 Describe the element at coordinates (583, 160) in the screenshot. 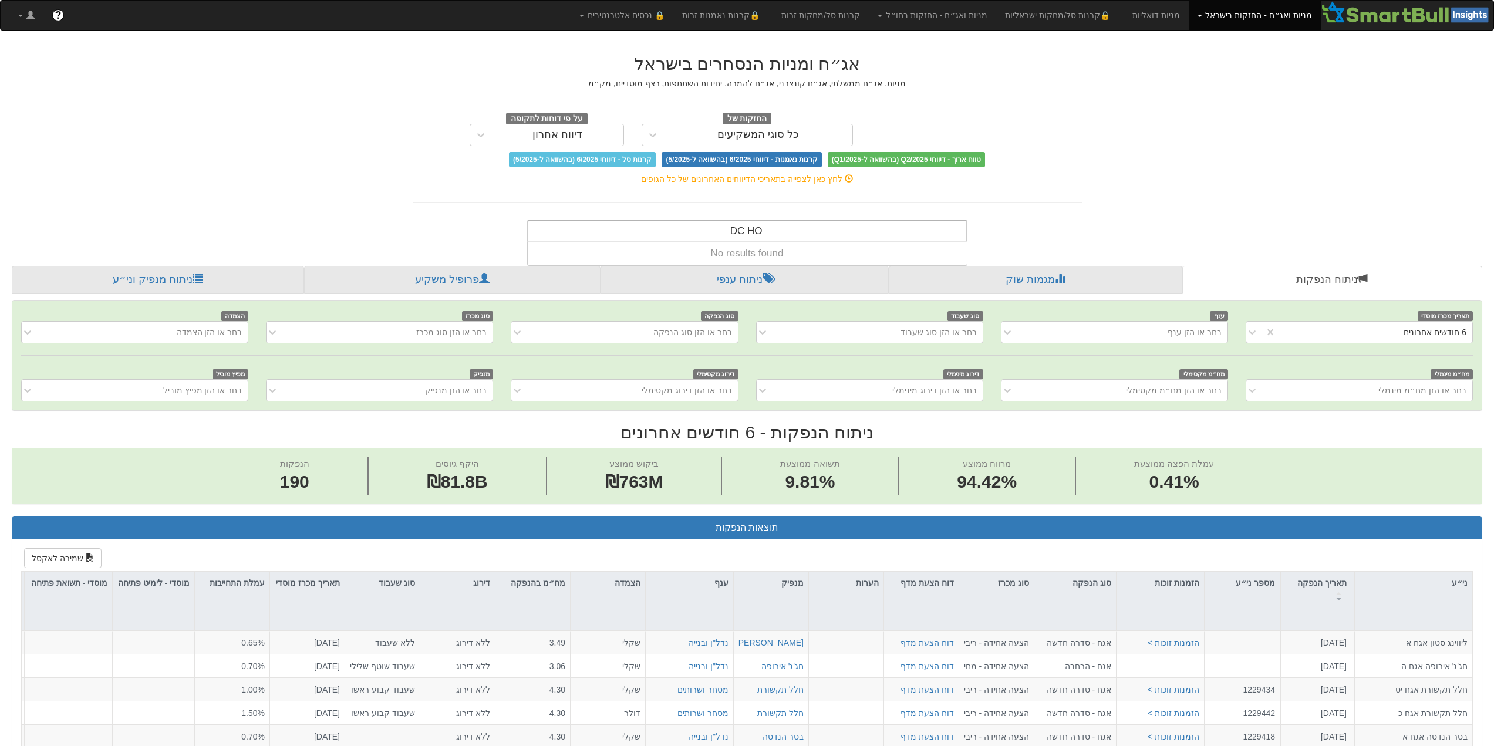

I see `span: קרנות סל - דיווחי 6/2025 (בהשוואה ל-5/2025)` at that location.